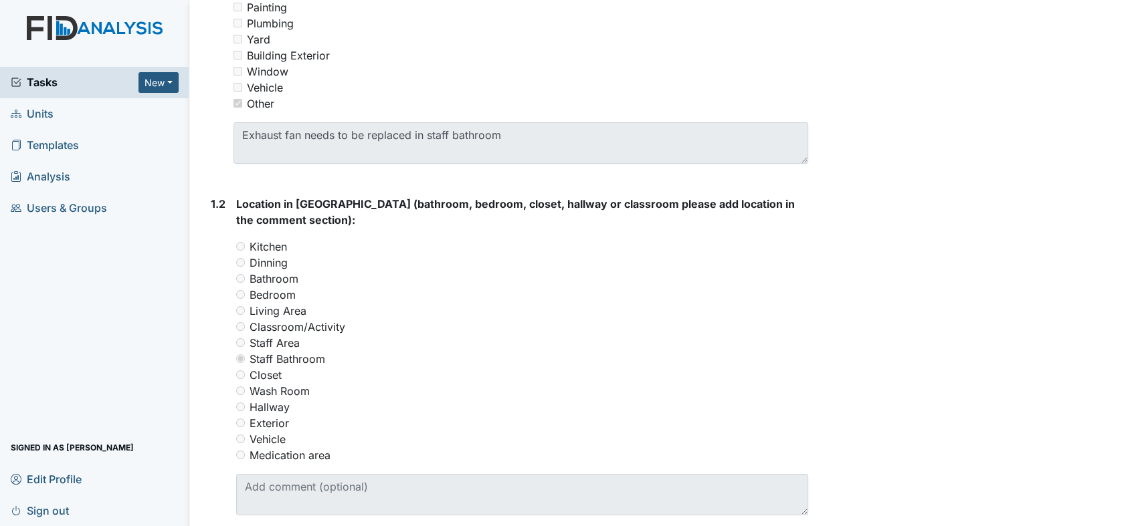 The width and height of the screenshot is (1136, 526). Describe the element at coordinates (32, 114) in the screenshot. I see `span: Units` at that location.